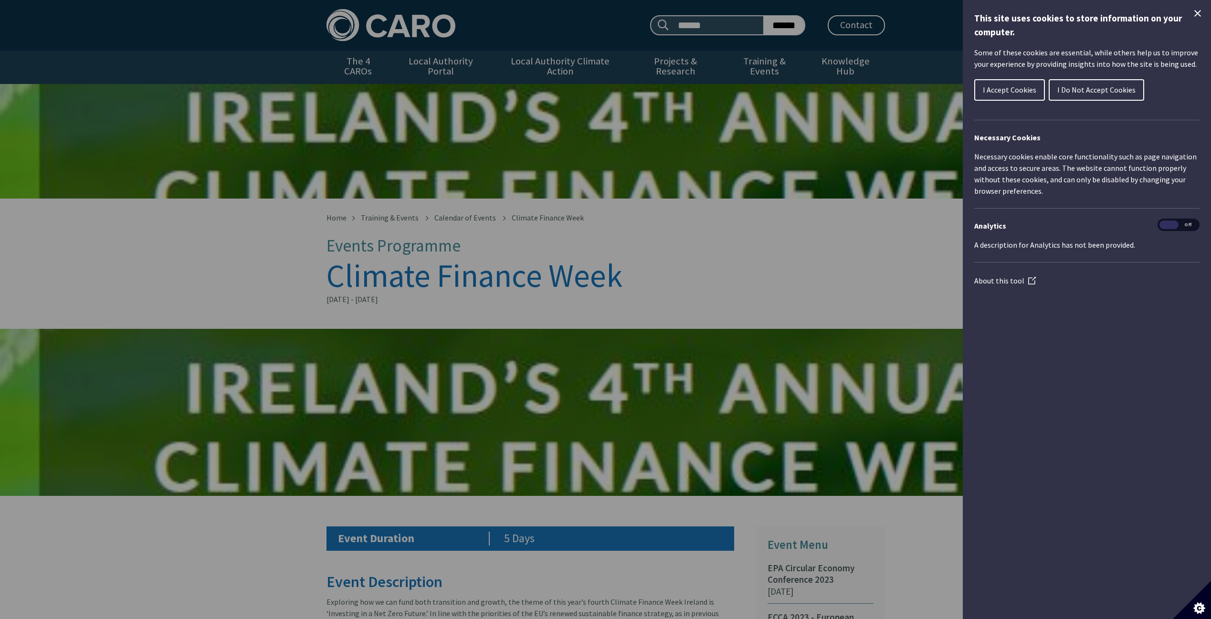 The width and height of the screenshot is (1211, 619). I want to click on span: I Accept Cookies, so click(1010, 90).